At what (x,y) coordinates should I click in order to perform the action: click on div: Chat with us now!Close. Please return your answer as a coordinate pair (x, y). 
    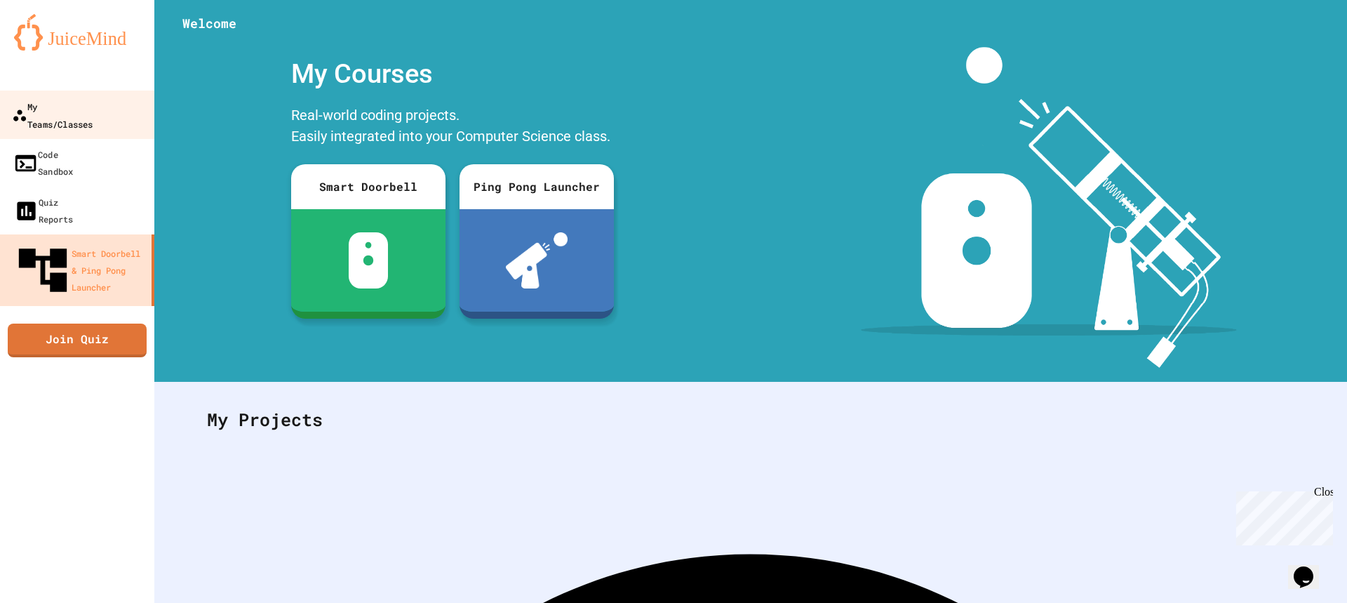
    Looking at the image, I should click on (51, 47).